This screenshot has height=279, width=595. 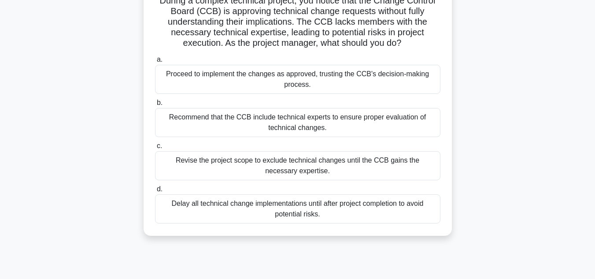 What do you see at coordinates (298, 166) in the screenshot?
I see `div: Revise the project scope to exclude technical changes until the CCB gains the necessary expertise.` at bounding box center [298, 166].